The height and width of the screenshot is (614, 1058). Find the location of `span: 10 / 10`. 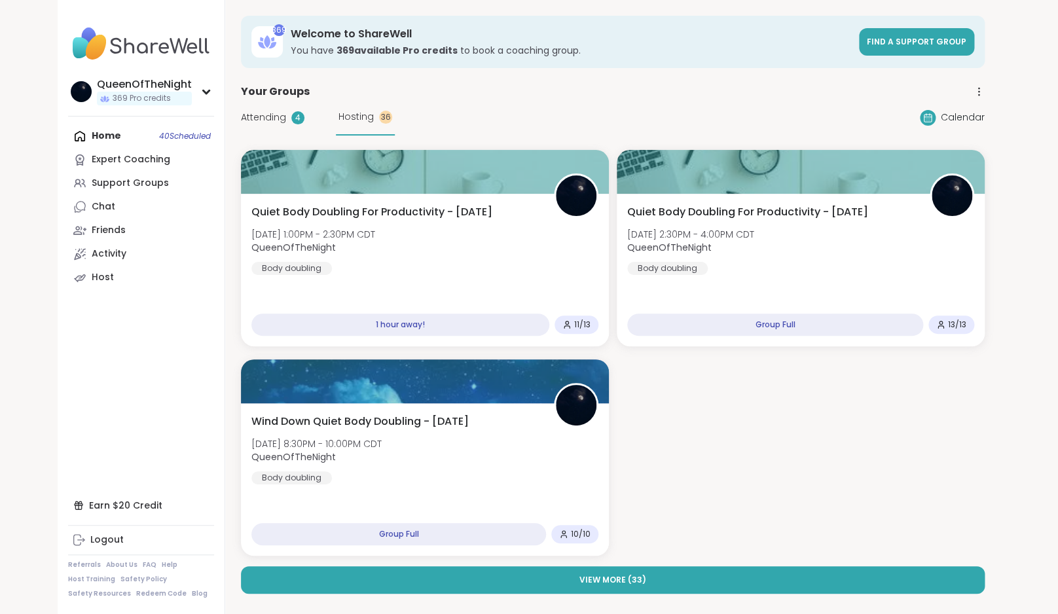

span: 10 / 10 is located at coordinates (581, 534).